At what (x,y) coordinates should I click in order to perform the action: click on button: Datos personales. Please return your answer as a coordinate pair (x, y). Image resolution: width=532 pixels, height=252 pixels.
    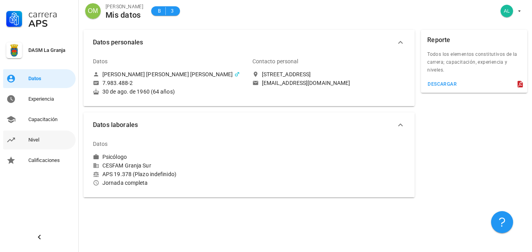
    Looking at the image, I should click on (249, 43).